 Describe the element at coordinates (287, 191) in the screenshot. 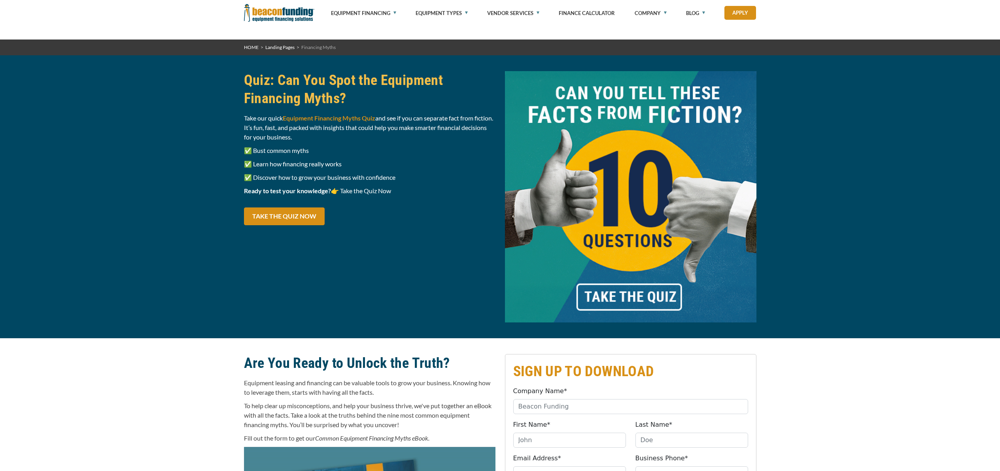

I see `strong: Ready to test your knowledge?` at that location.